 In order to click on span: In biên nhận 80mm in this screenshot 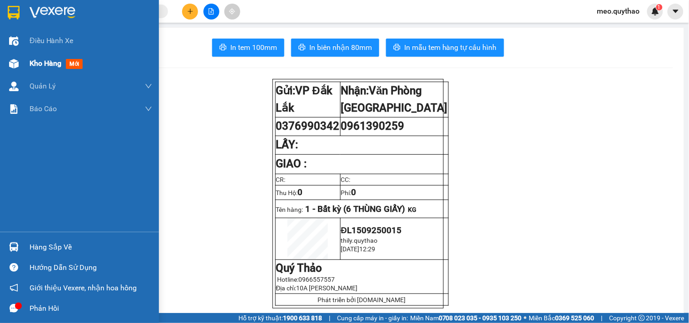, I will do `click(341, 47)`.